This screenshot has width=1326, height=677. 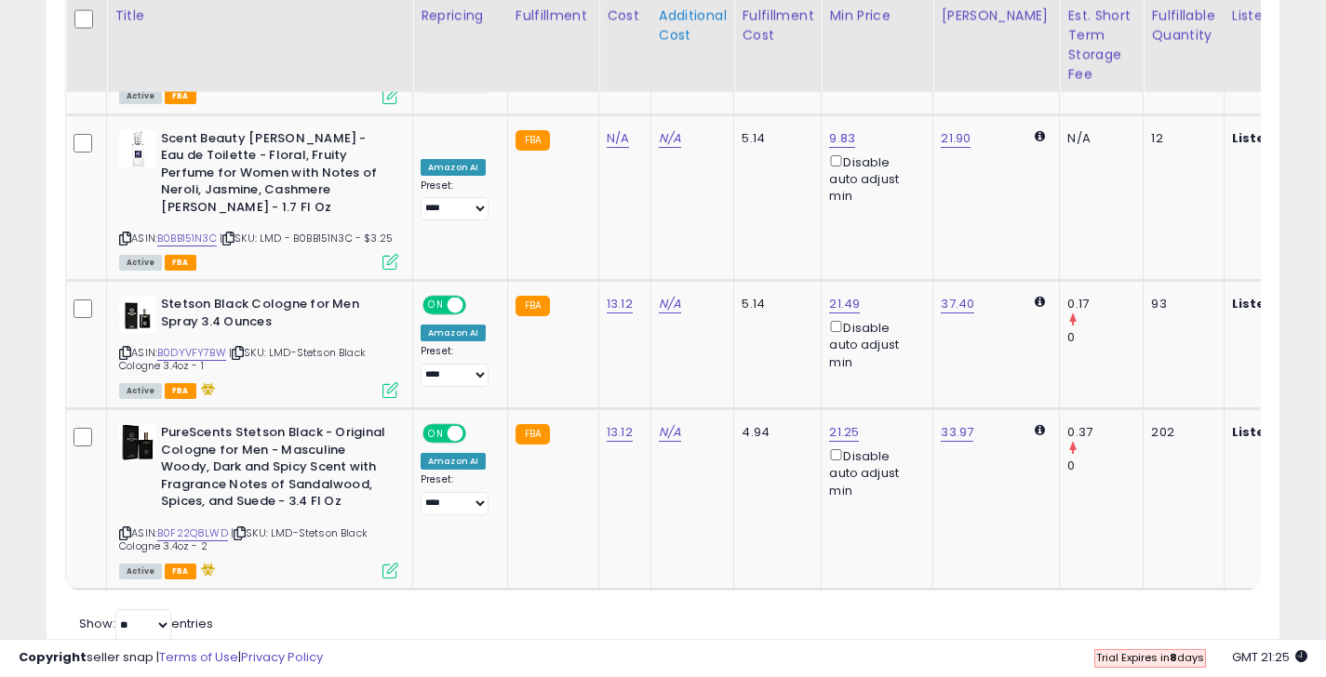 I want to click on div: 0.17, so click(x=1105, y=304).